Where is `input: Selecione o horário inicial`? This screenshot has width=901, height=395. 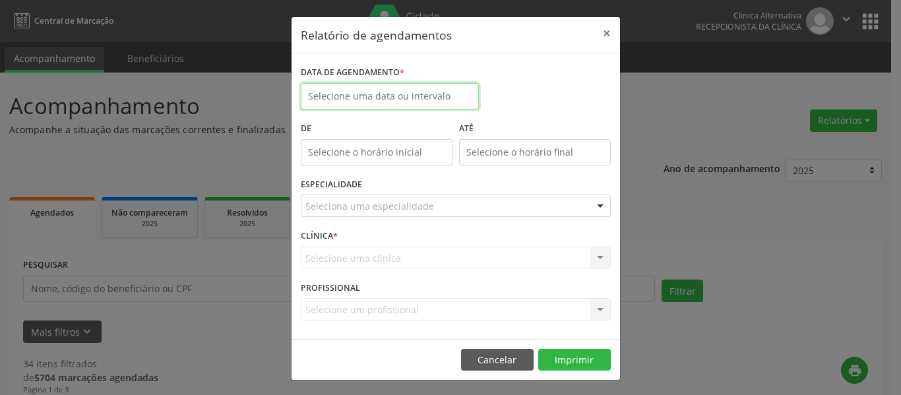
input: Selecione o horário inicial is located at coordinates (377, 152).